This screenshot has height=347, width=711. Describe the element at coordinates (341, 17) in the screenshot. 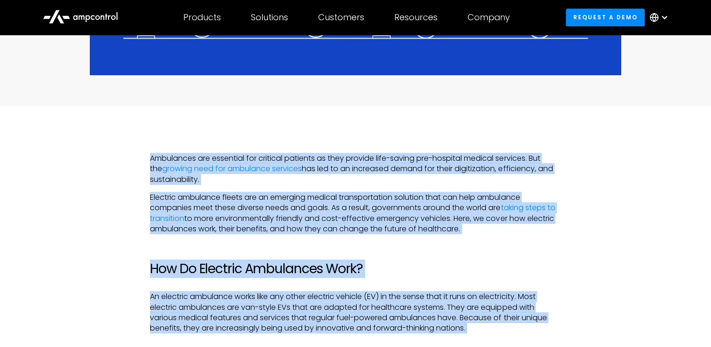

I see `div: Customers` at that location.